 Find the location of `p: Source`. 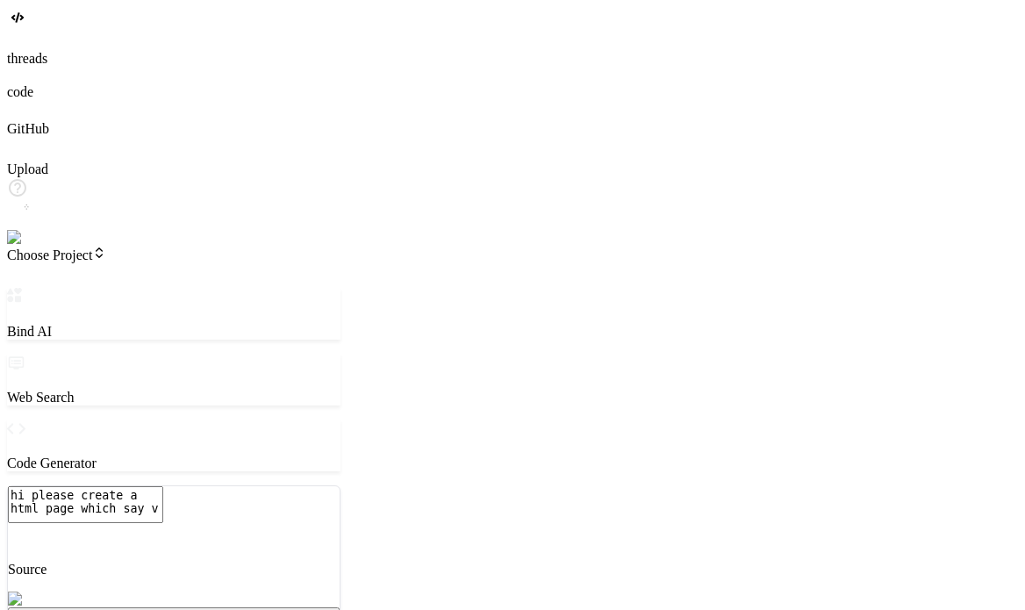

p: Source is located at coordinates (174, 569).